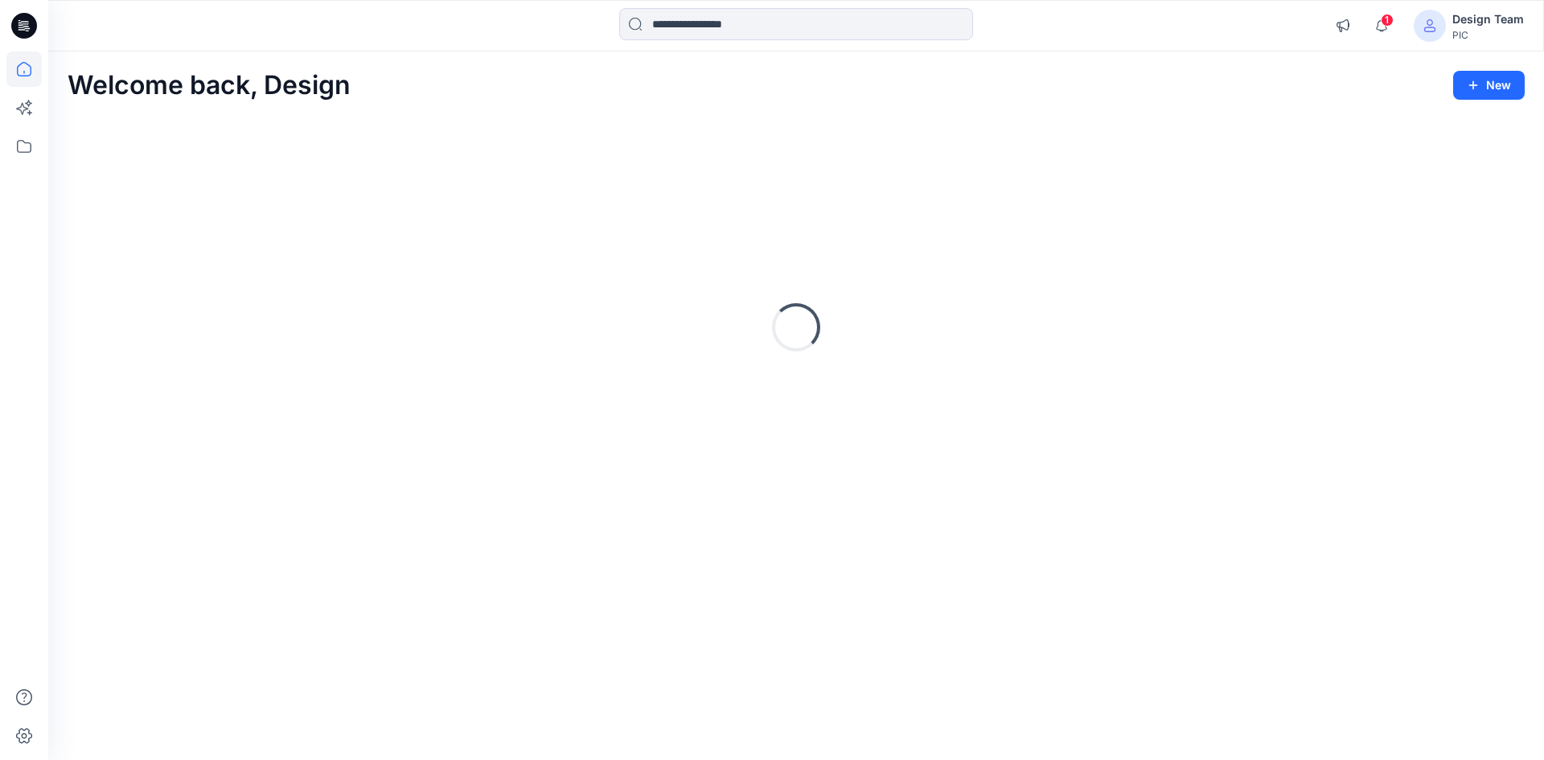 The height and width of the screenshot is (760, 1544). I want to click on button: New, so click(1488, 85).